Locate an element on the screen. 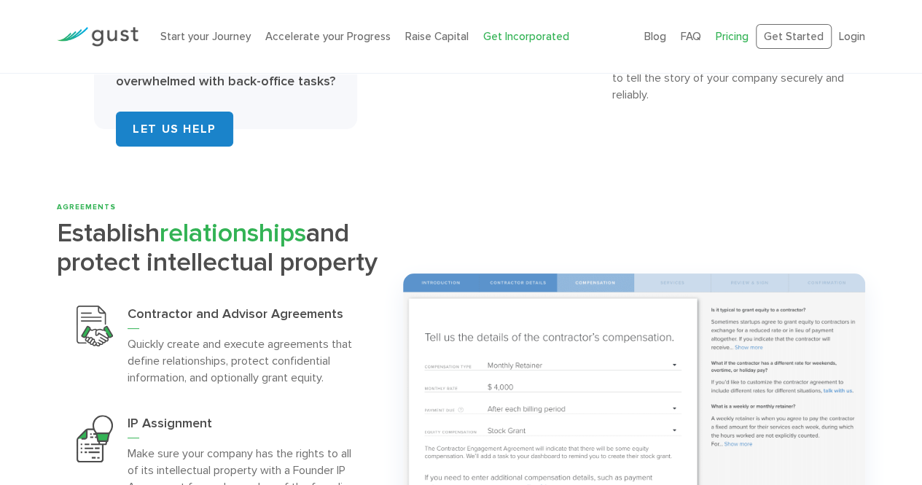 The height and width of the screenshot is (485, 922). a: Blog is located at coordinates (655, 36).